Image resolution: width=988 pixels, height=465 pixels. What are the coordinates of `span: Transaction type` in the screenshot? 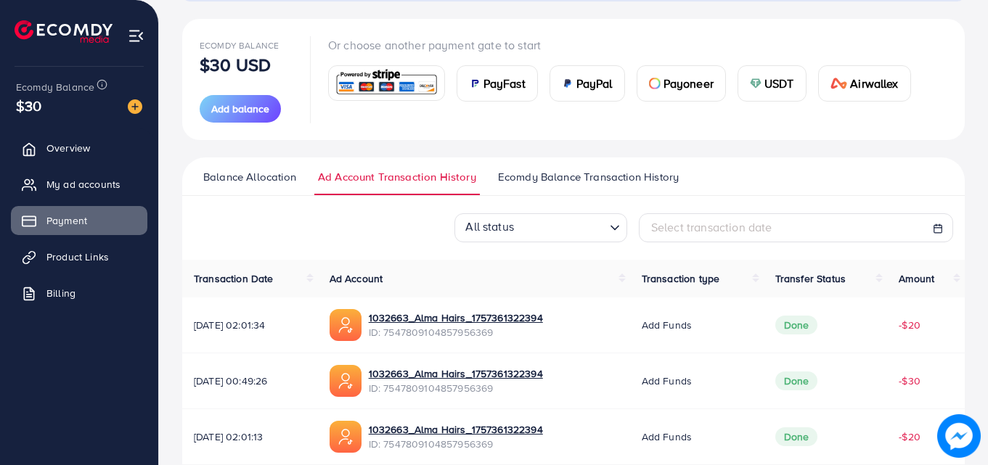 It's located at (681, 279).